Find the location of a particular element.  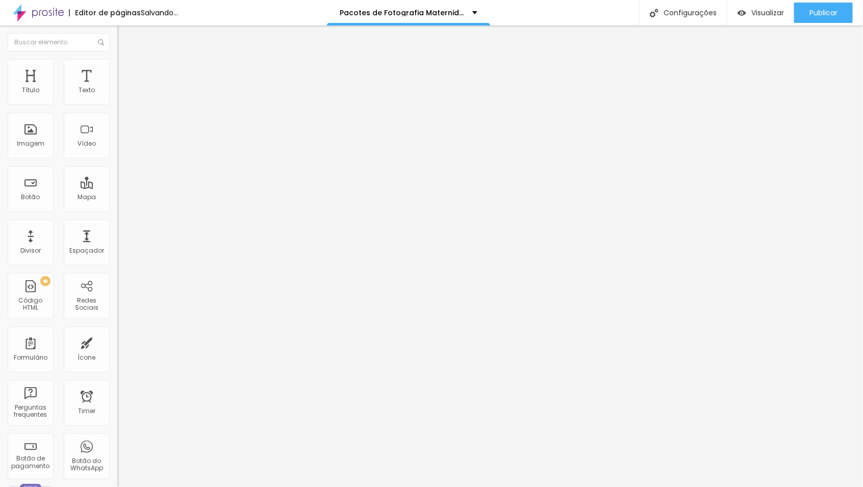

div: Redes Sociais is located at coordinates (86, 304).